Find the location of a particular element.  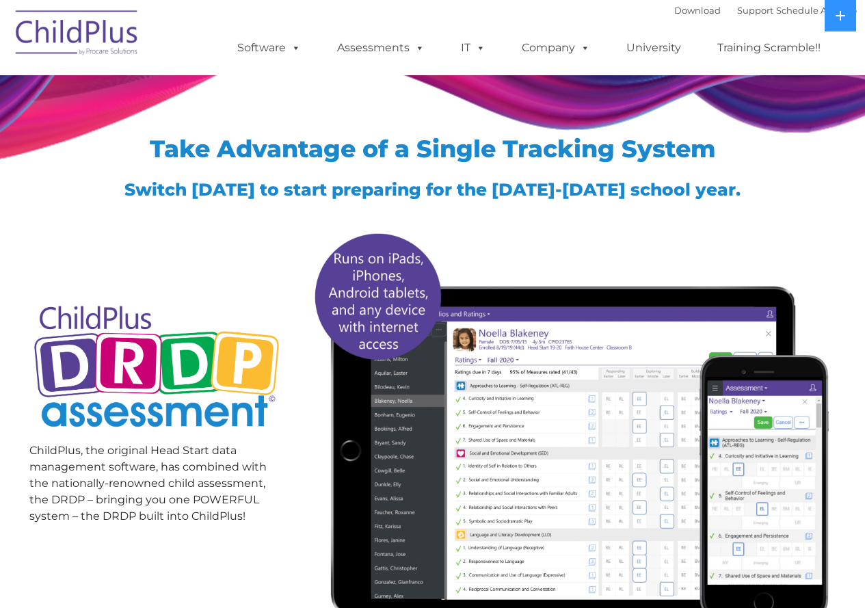

a: Company is located at coordinates (556, 48).